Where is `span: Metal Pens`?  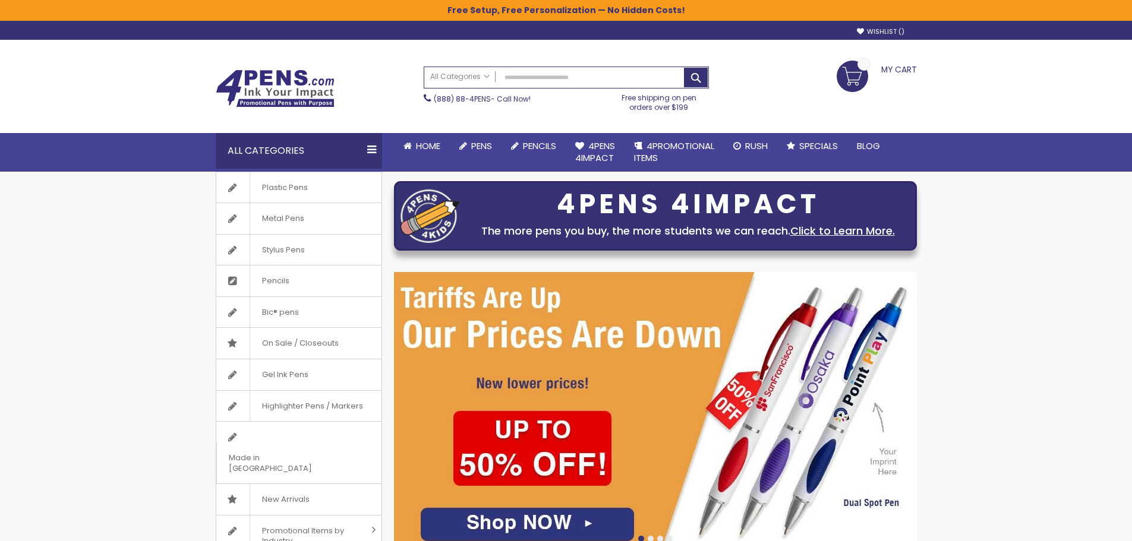
span: Metal Pens is located at coordinates (283, 219).